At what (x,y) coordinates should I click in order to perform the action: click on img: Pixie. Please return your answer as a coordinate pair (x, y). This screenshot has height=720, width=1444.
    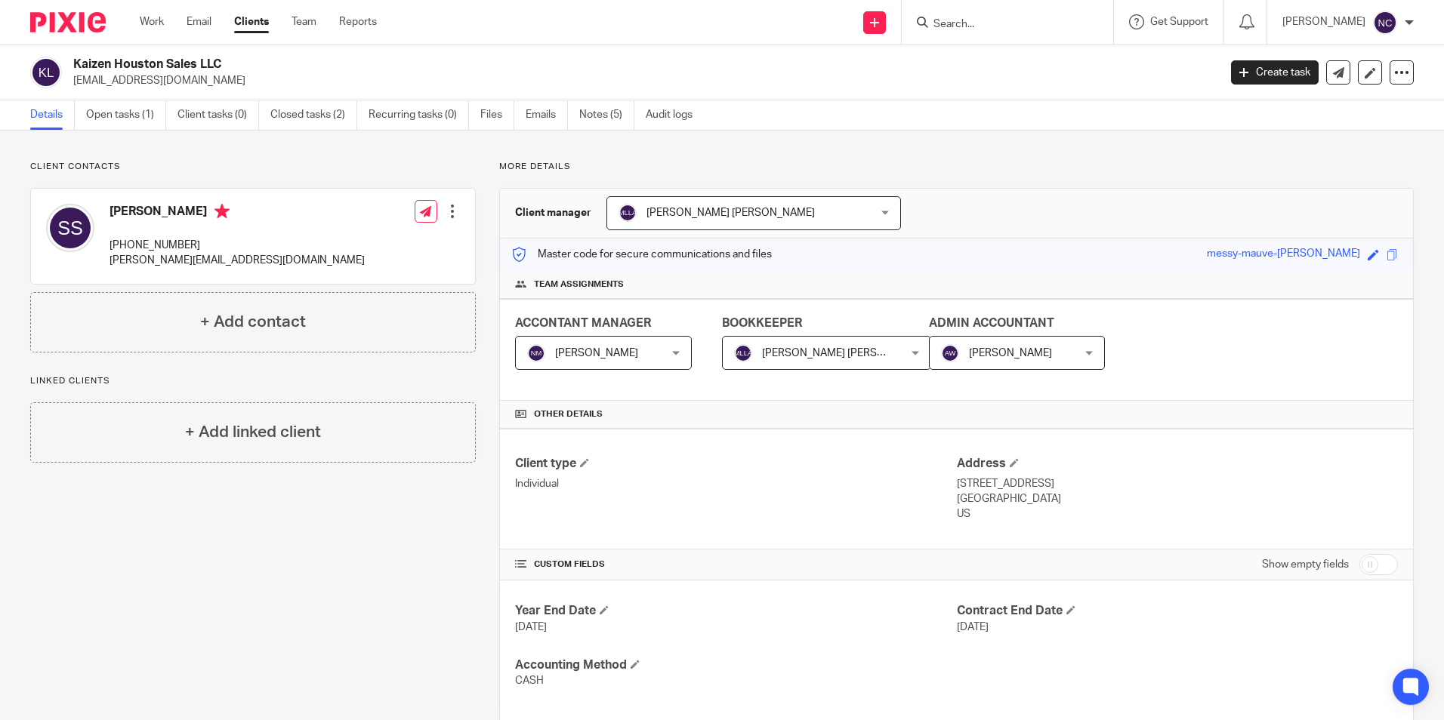
    Looking at the image, I should click on (68, 22).